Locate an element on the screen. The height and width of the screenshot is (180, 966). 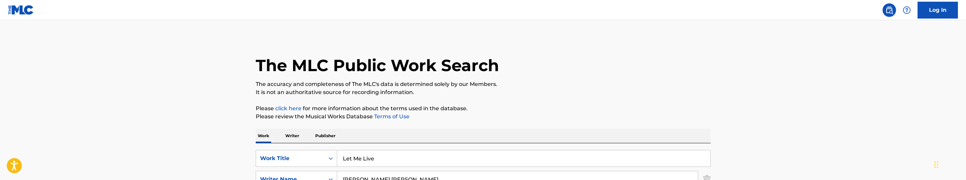
a: Public Search is located at coordinates (889, 10).